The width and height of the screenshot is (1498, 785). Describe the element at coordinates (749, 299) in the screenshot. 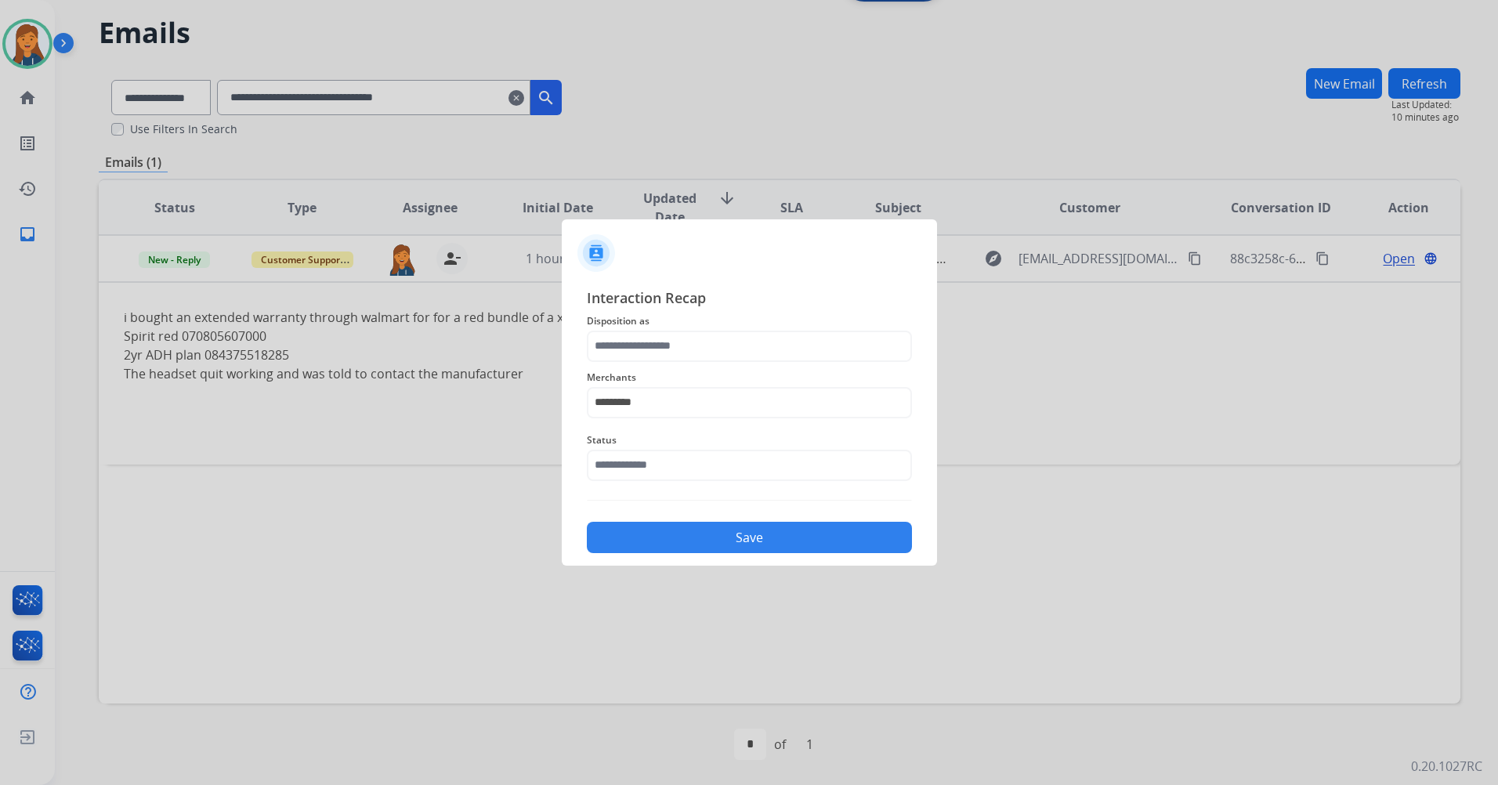

I see `span: Interaction Recap` at that location.